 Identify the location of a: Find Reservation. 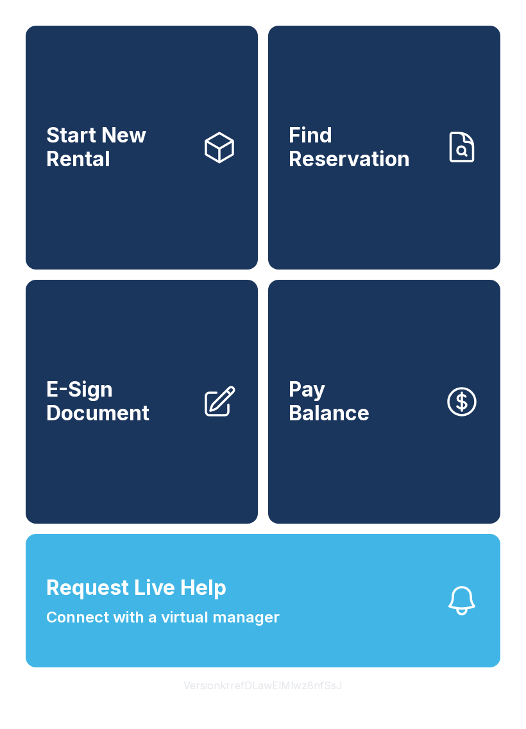
(384, 148).